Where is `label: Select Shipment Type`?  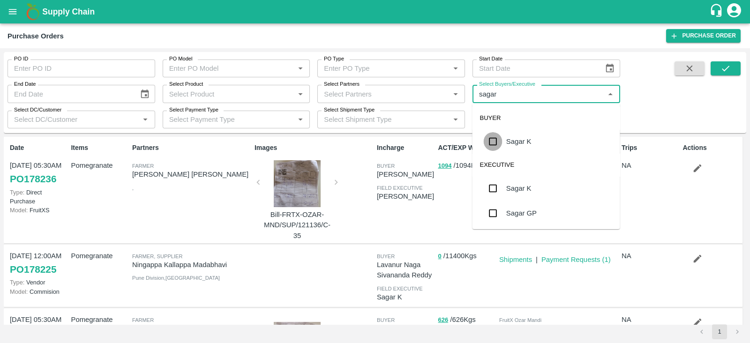 label: Select Shipment Type is located at coordinates (349, 110).